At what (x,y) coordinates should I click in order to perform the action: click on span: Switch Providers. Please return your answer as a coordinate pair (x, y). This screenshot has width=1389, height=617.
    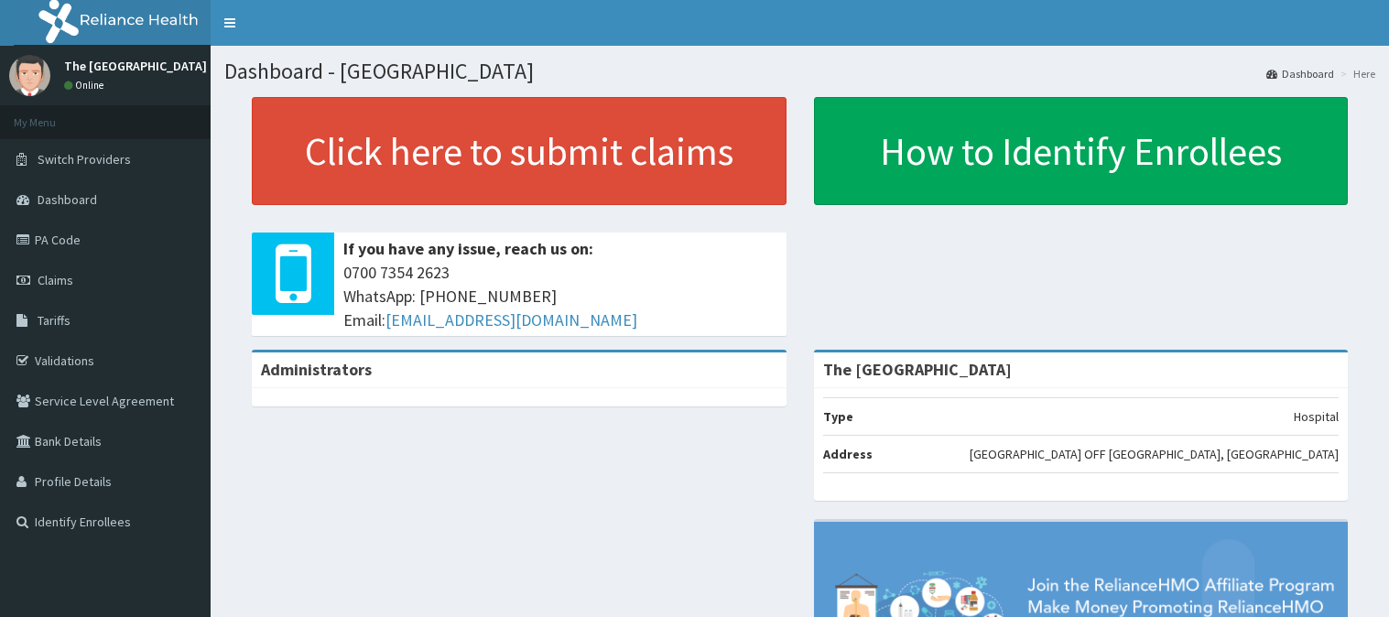
    Looking at the image, I should click on (84, 159).